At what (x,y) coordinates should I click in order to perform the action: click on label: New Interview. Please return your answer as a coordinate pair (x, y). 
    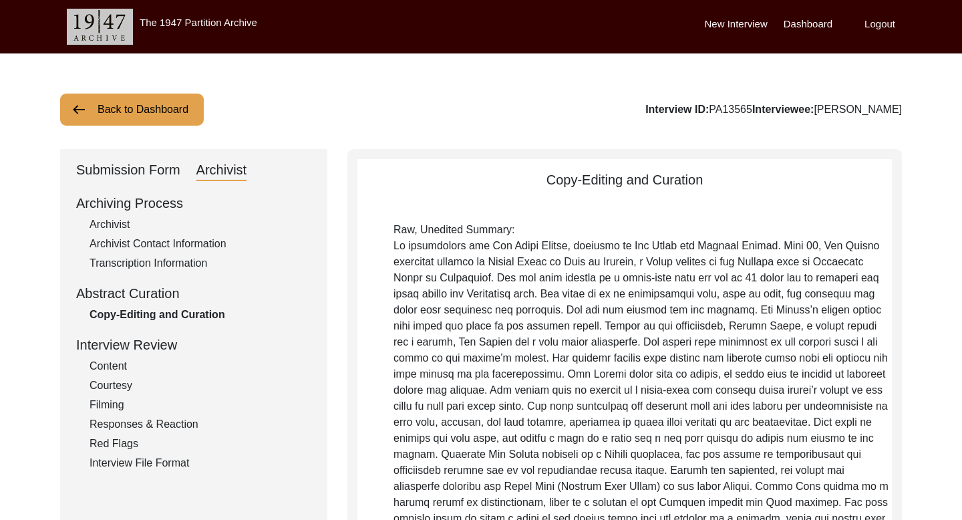
    Looking at the image, I should click on (737, 24).